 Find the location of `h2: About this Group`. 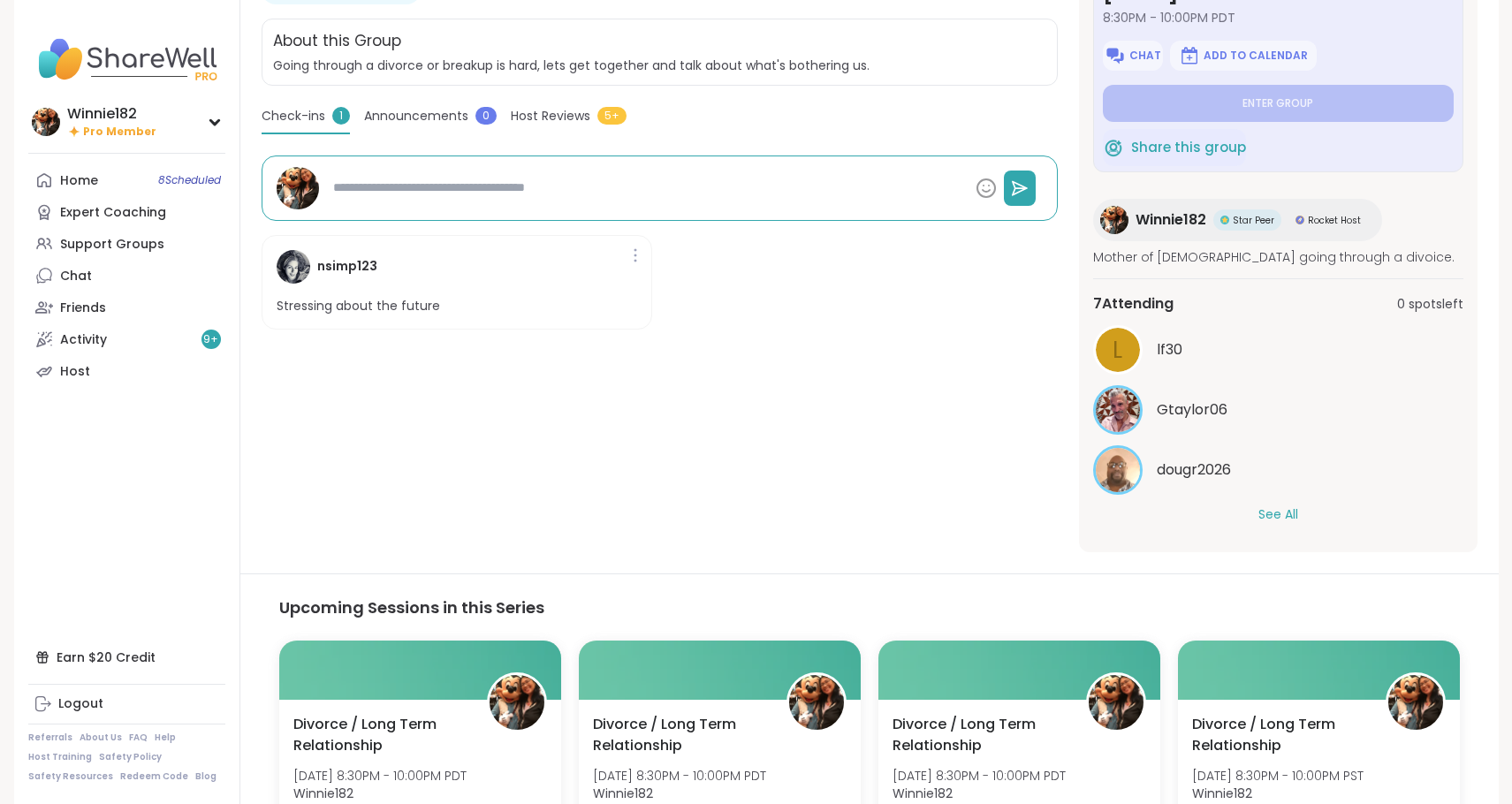

h2: About this Group is located at coordinates (337, 42).